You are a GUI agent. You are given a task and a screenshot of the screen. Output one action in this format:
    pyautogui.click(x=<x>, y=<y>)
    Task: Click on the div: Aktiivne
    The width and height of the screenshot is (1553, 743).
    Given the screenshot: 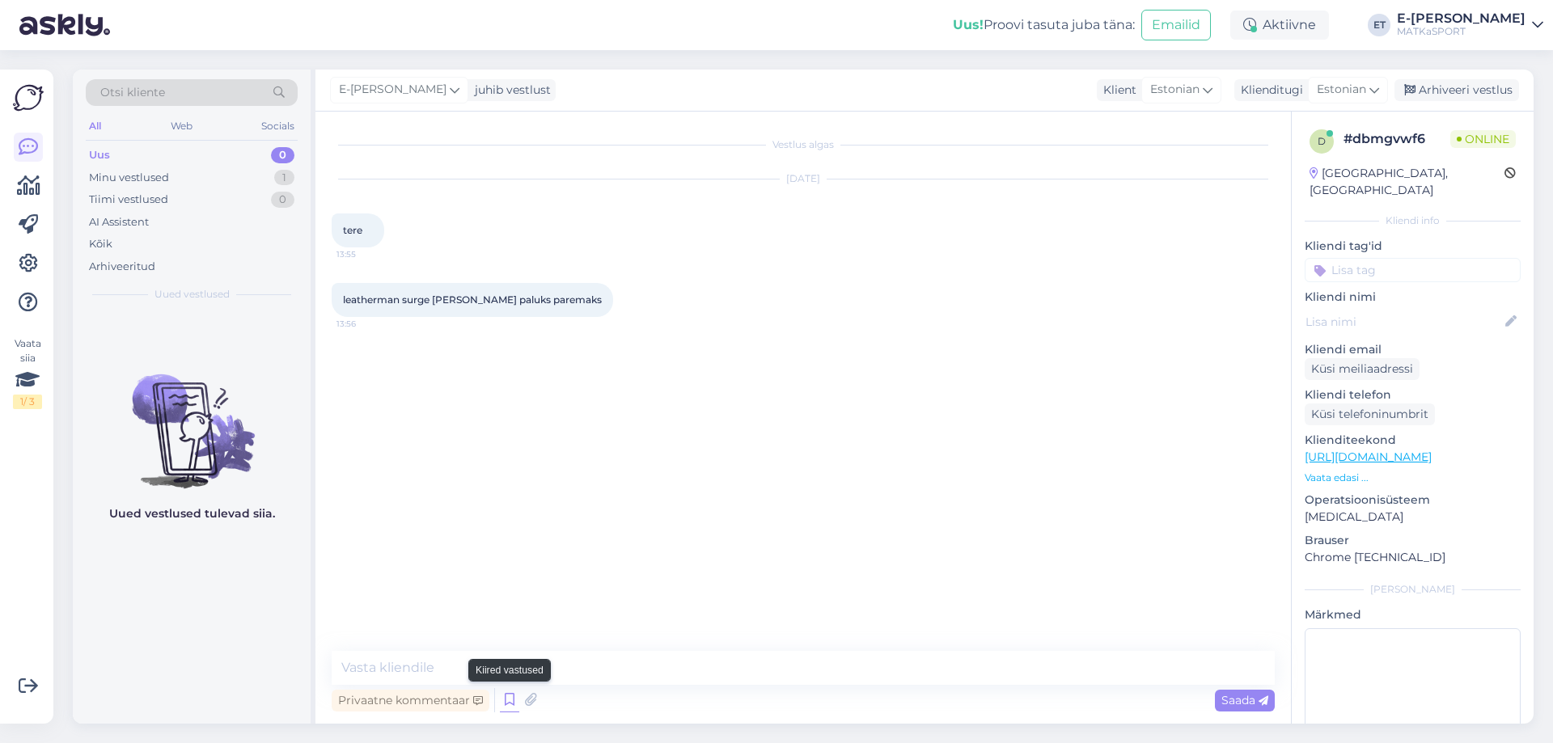 What is the action you would take?
    pyautogui.click(x=1280, y=25)
    